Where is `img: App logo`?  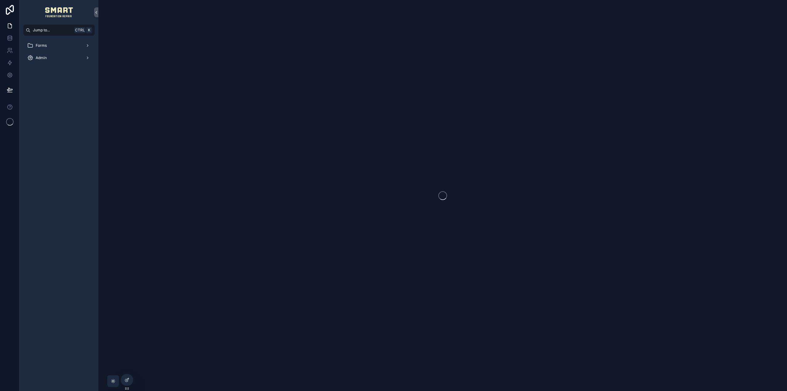 img: App logo is located at coordinates (59, 12).